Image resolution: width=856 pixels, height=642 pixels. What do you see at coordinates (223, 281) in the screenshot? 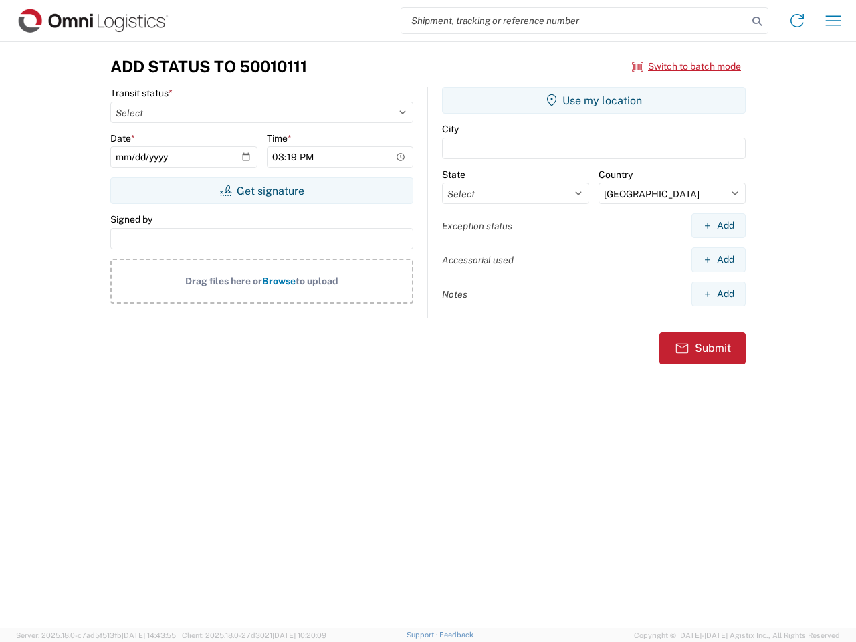
I see `span: Drag files here or` at bounding box center [223, 281].